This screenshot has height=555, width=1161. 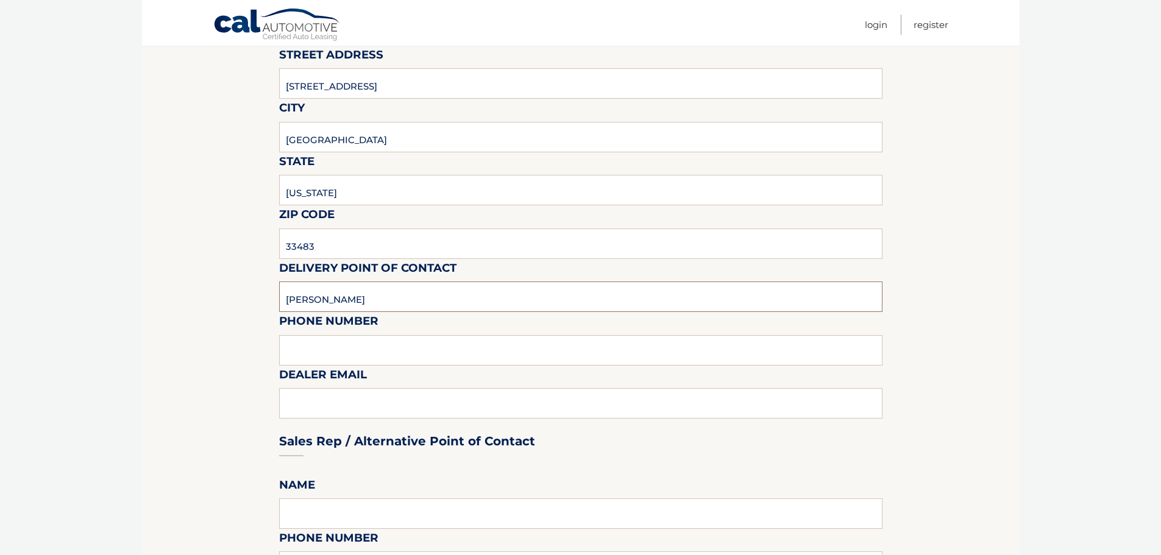 I want to click on label: Delivery Point of Contact, so click(x=368, y=270).